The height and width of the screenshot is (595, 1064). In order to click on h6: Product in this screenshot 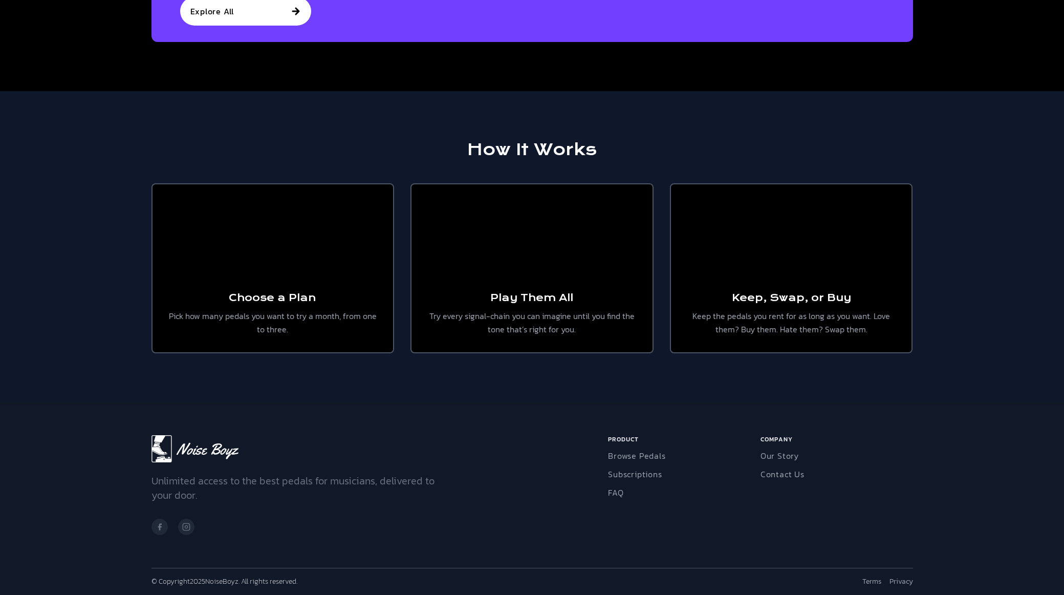, I will do `click(682, 441)`.